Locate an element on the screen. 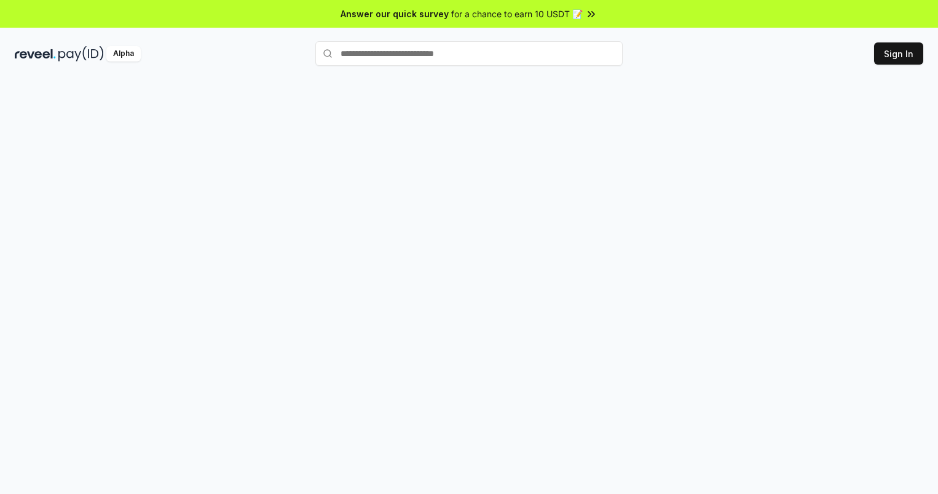 The image size is (938, 494). div: Alpha is located at coordinates (124, 53).